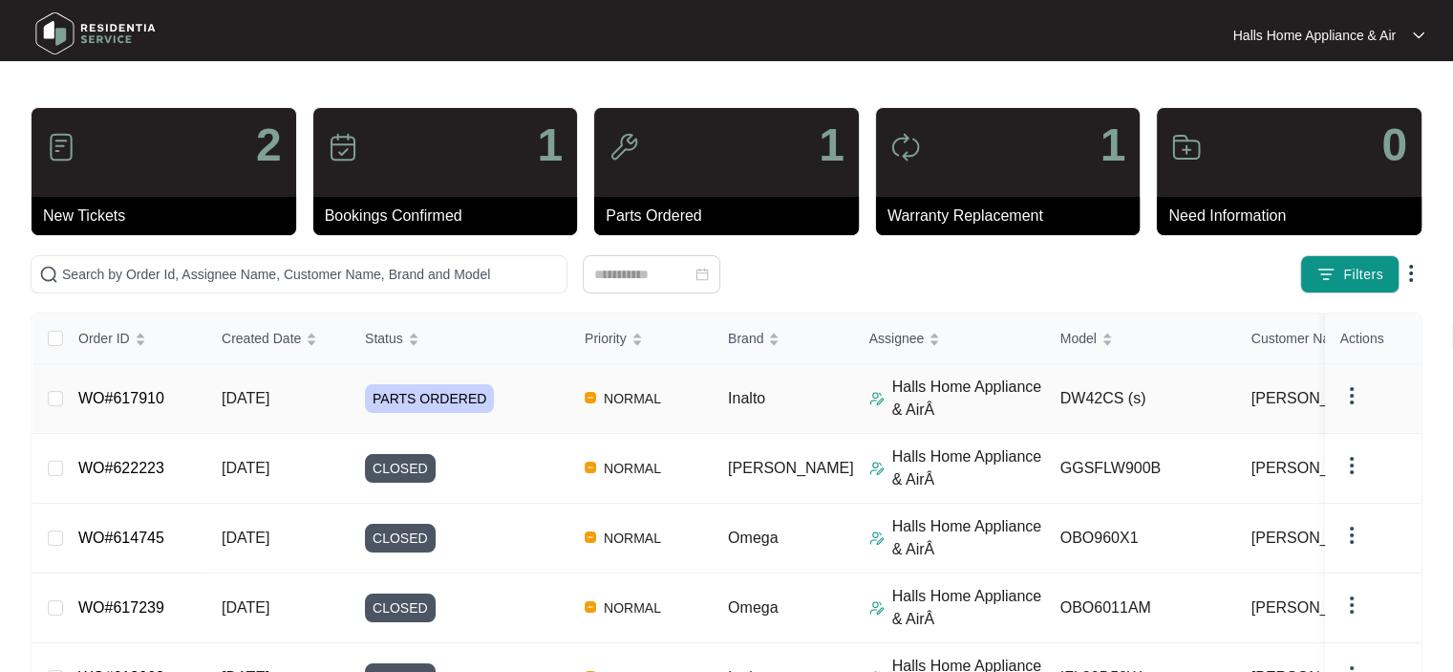 Image resolution: width=1453 pixels, height=672 pixels. I want to click on span: Inalto, so click(746, 397).